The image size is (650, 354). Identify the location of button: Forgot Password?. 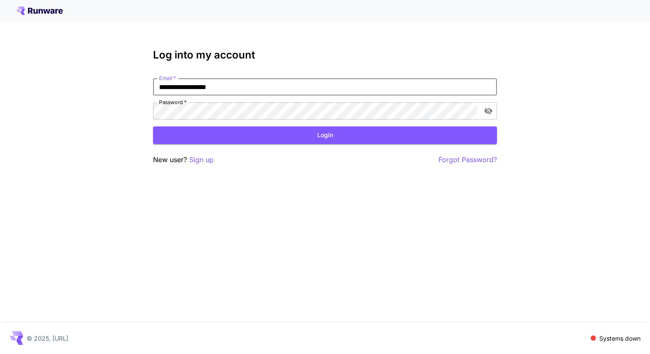
(468, 160).